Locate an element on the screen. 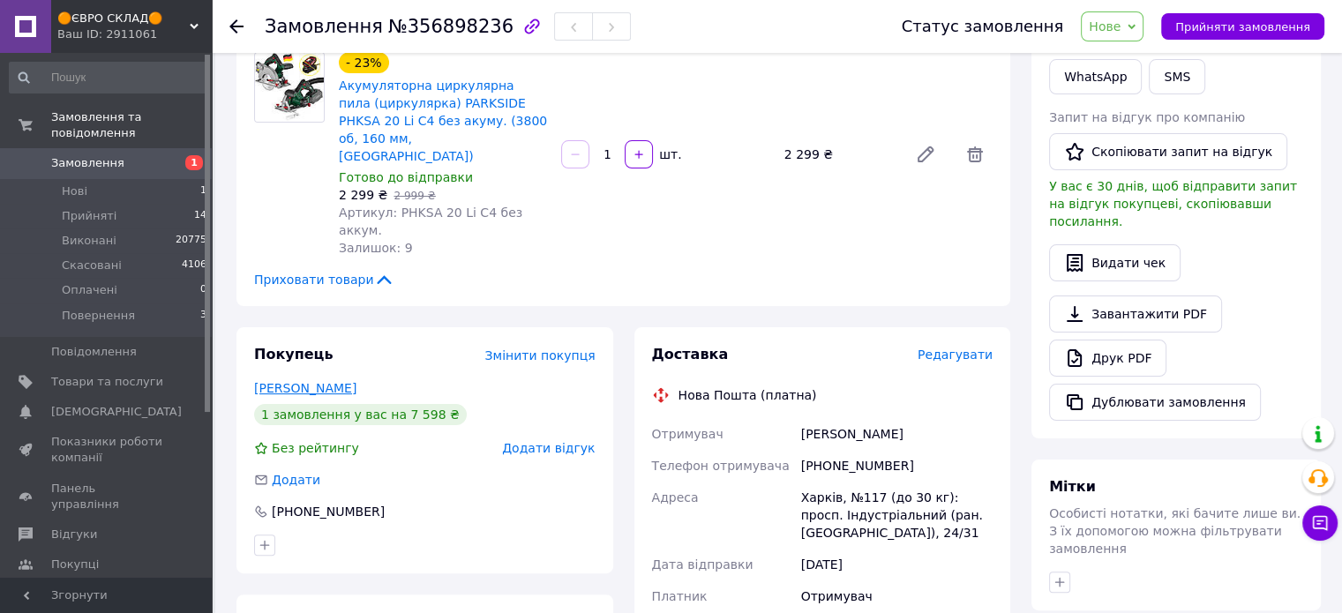 The width and height of the screenshot is (1342, 613). div: Ваш ID: 2911061 is located at coordinates (134, 34).